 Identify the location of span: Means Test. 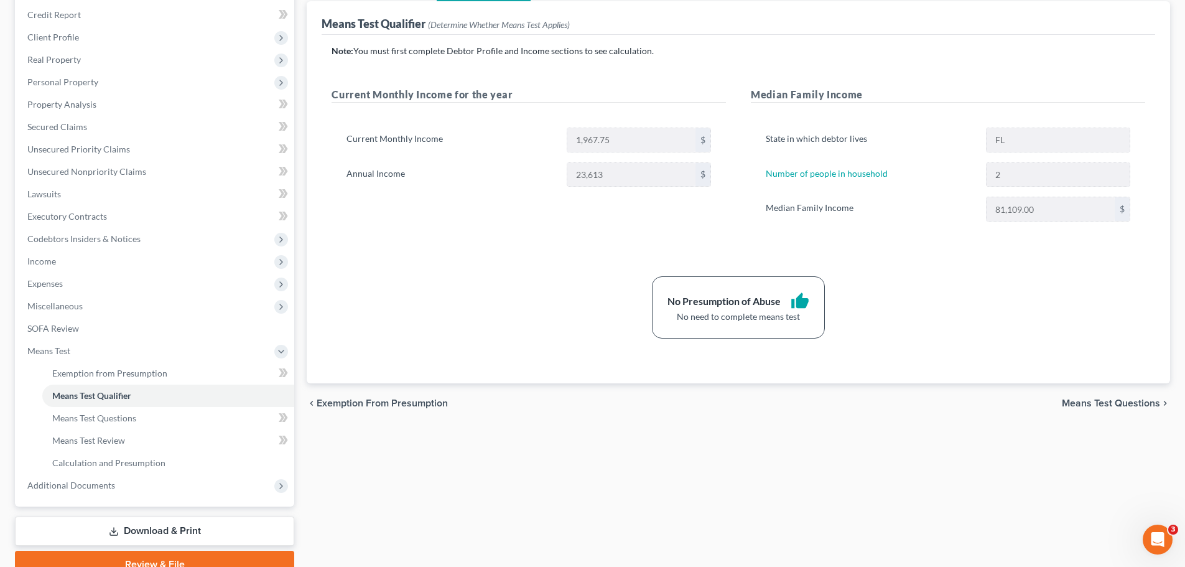
(49, 350).